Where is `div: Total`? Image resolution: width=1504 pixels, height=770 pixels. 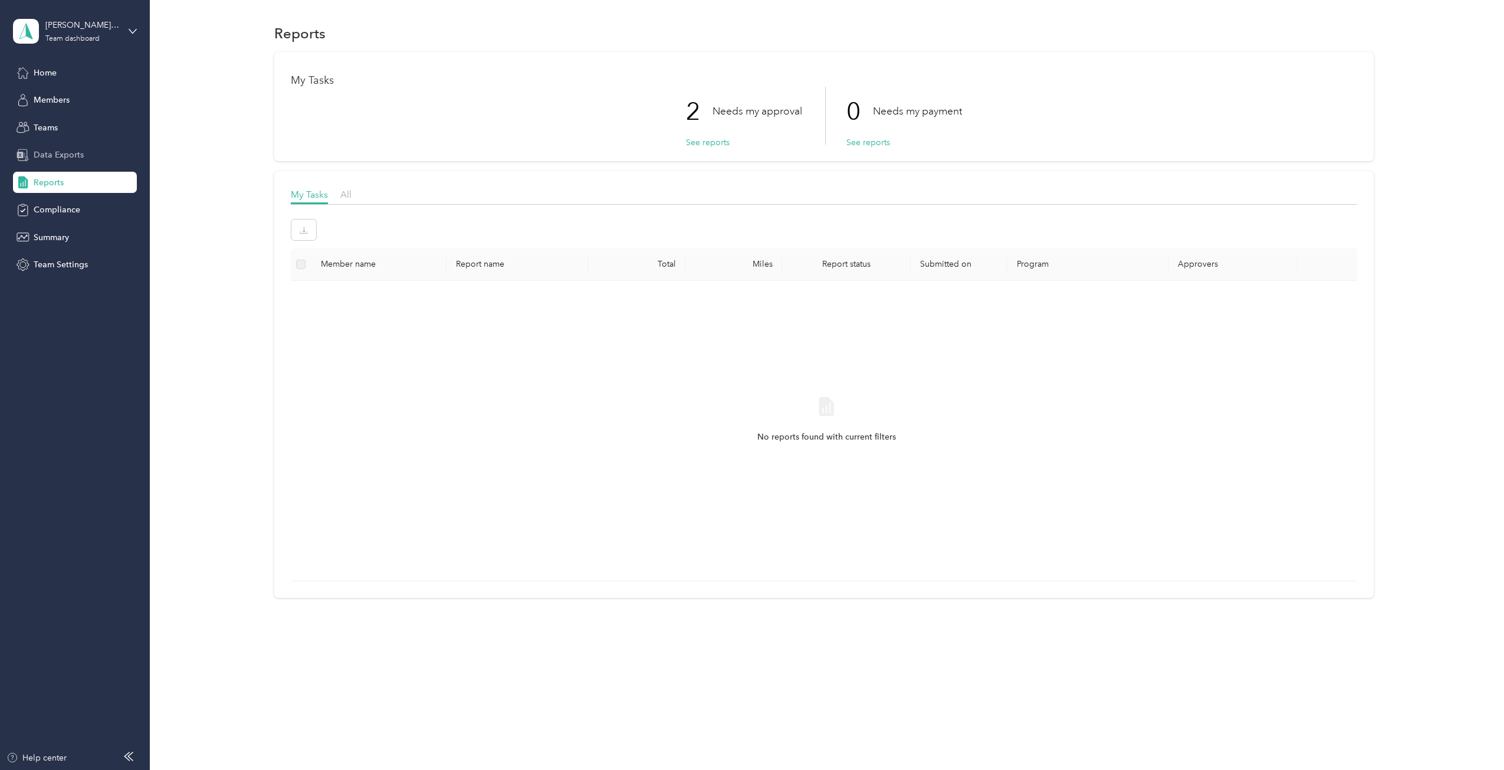 div: Total is located at coordinates (637, 264).